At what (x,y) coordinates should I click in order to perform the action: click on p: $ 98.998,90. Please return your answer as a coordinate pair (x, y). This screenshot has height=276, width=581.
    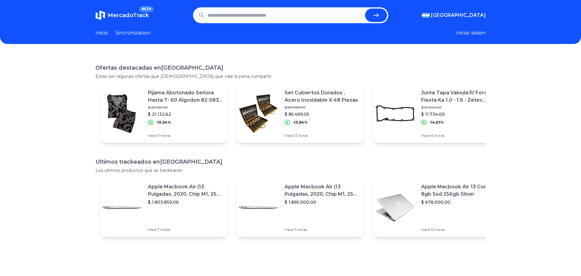
    Looking at the image, I should click on (322, 107).